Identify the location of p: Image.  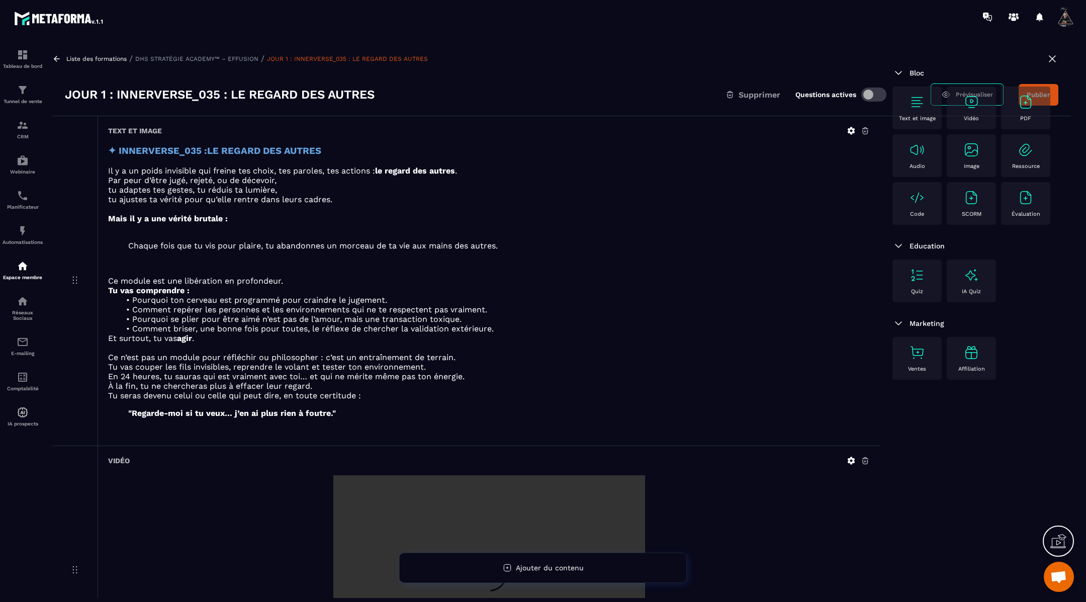
(971, 166).